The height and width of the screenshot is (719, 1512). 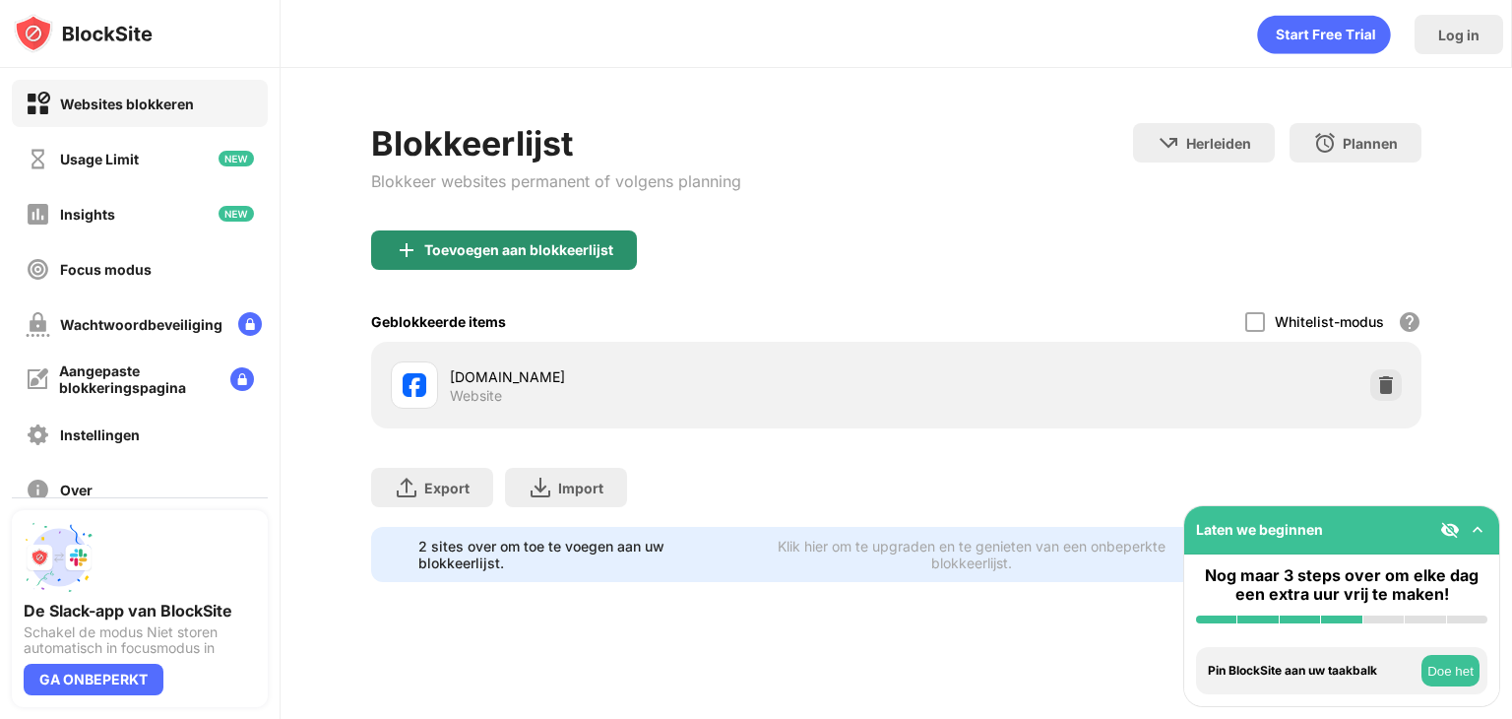 I want to click on img: focus-off.svg, so click(x=37, y=269).